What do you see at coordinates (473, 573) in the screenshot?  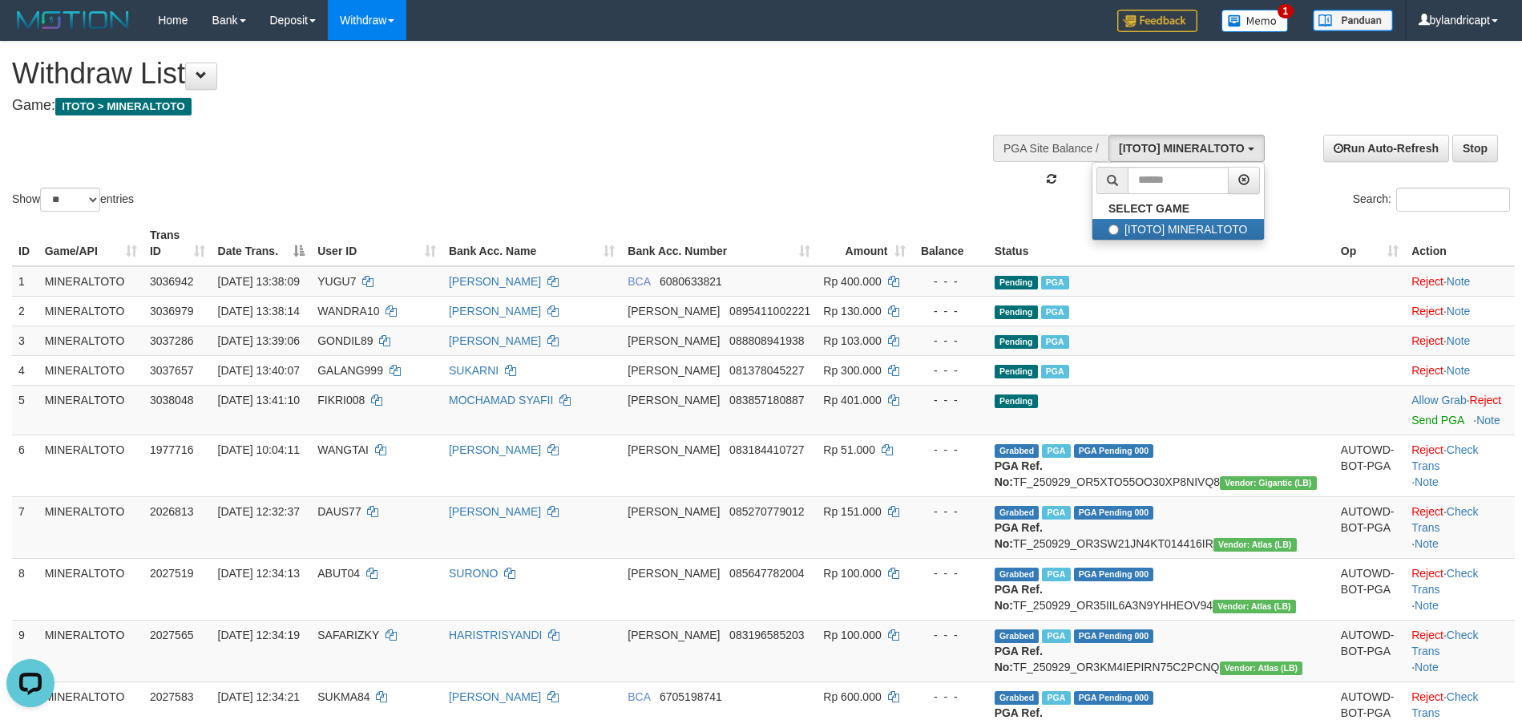 I see `a: SURONO` at bounding box center [473, 573].